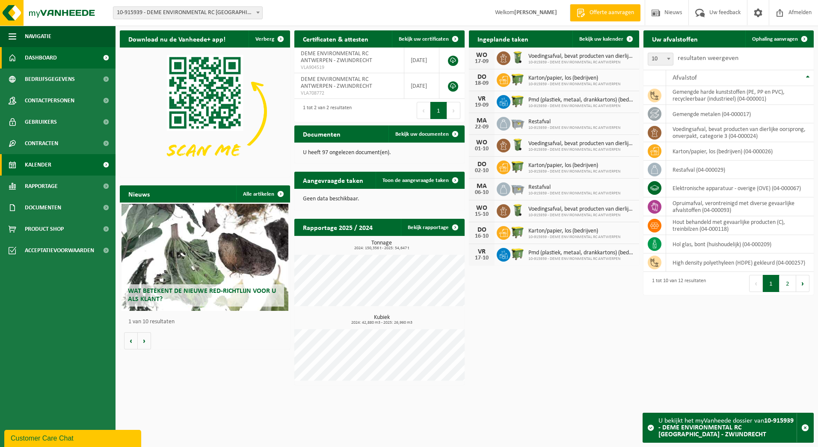 The image size is (818, 447). I want to click on span: Acceptatievoorwaarden, so click(59, 250).